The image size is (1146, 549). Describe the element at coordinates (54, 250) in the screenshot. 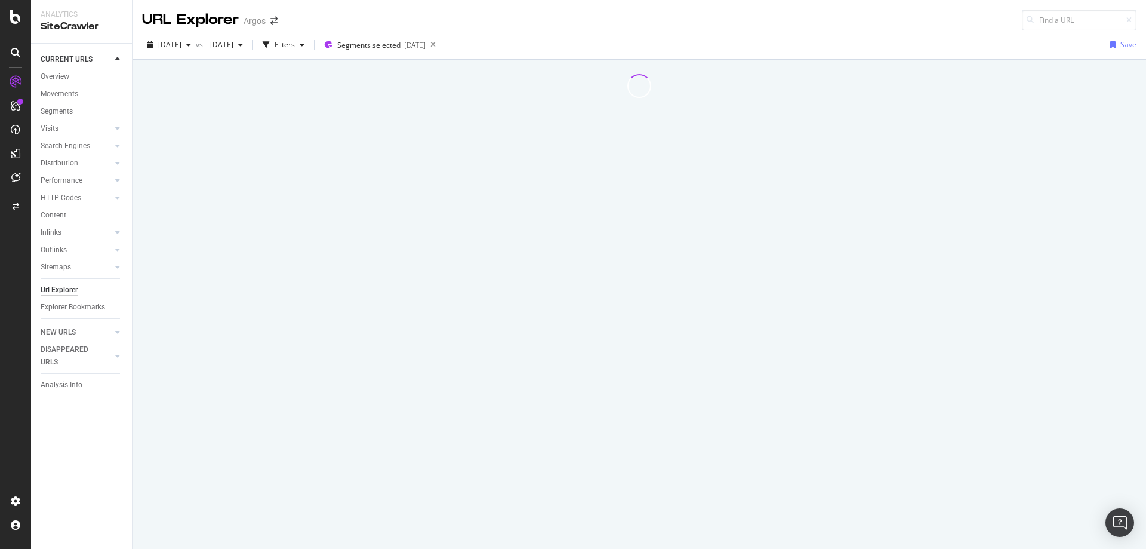

I see `div: Outlinks` at that location.